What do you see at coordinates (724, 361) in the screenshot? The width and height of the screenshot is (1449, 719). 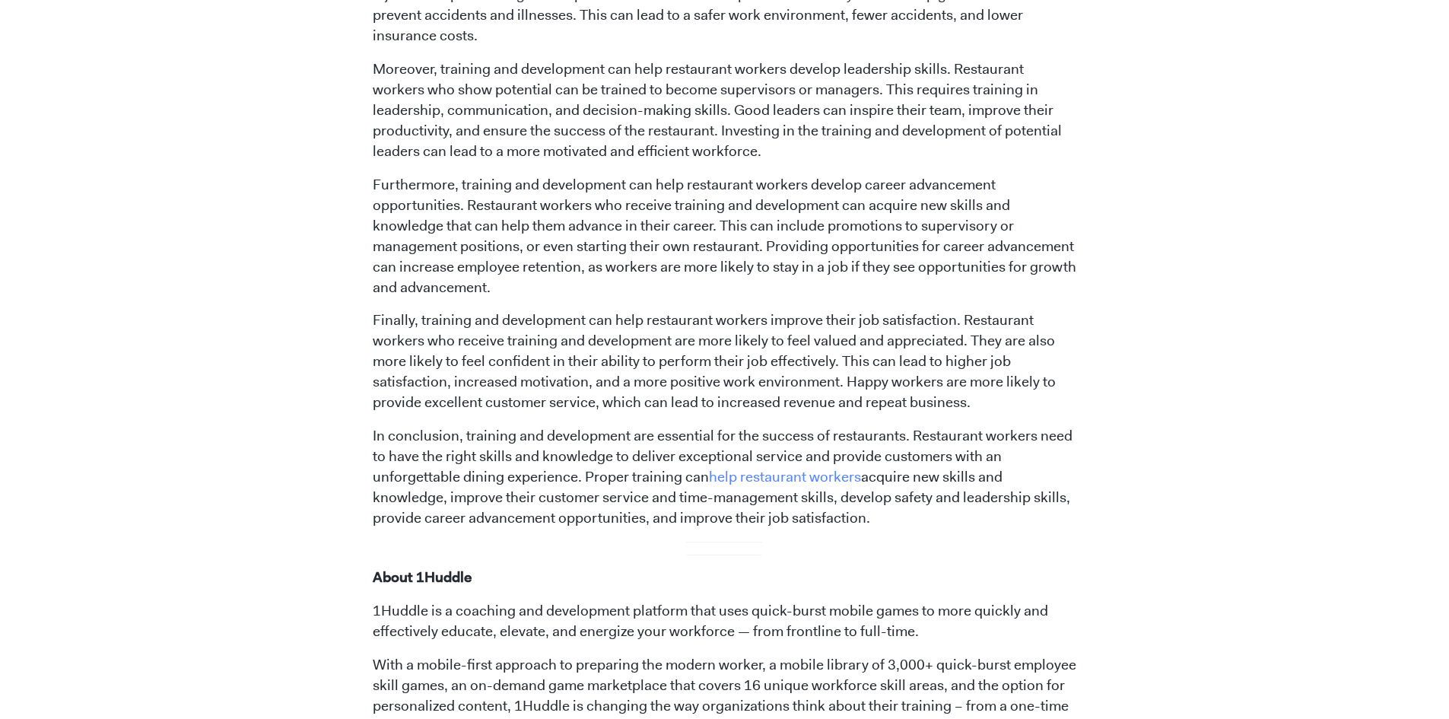 I see `p: Finally, training and development can help restaurant workers improve their job satisfaction. Res...` at bounding box center [724, 361].